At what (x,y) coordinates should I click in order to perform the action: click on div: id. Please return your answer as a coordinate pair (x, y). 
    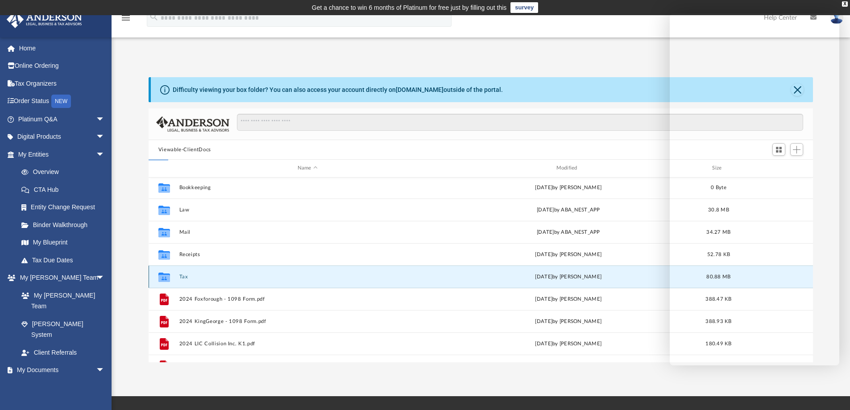
    Looking at the image, I should click on (164, 168).